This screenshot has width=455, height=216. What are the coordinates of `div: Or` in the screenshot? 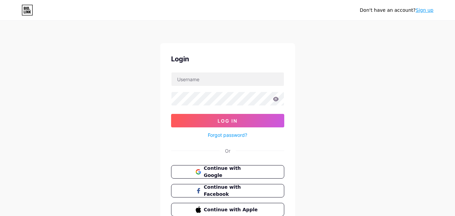 It's located at (228, 151).